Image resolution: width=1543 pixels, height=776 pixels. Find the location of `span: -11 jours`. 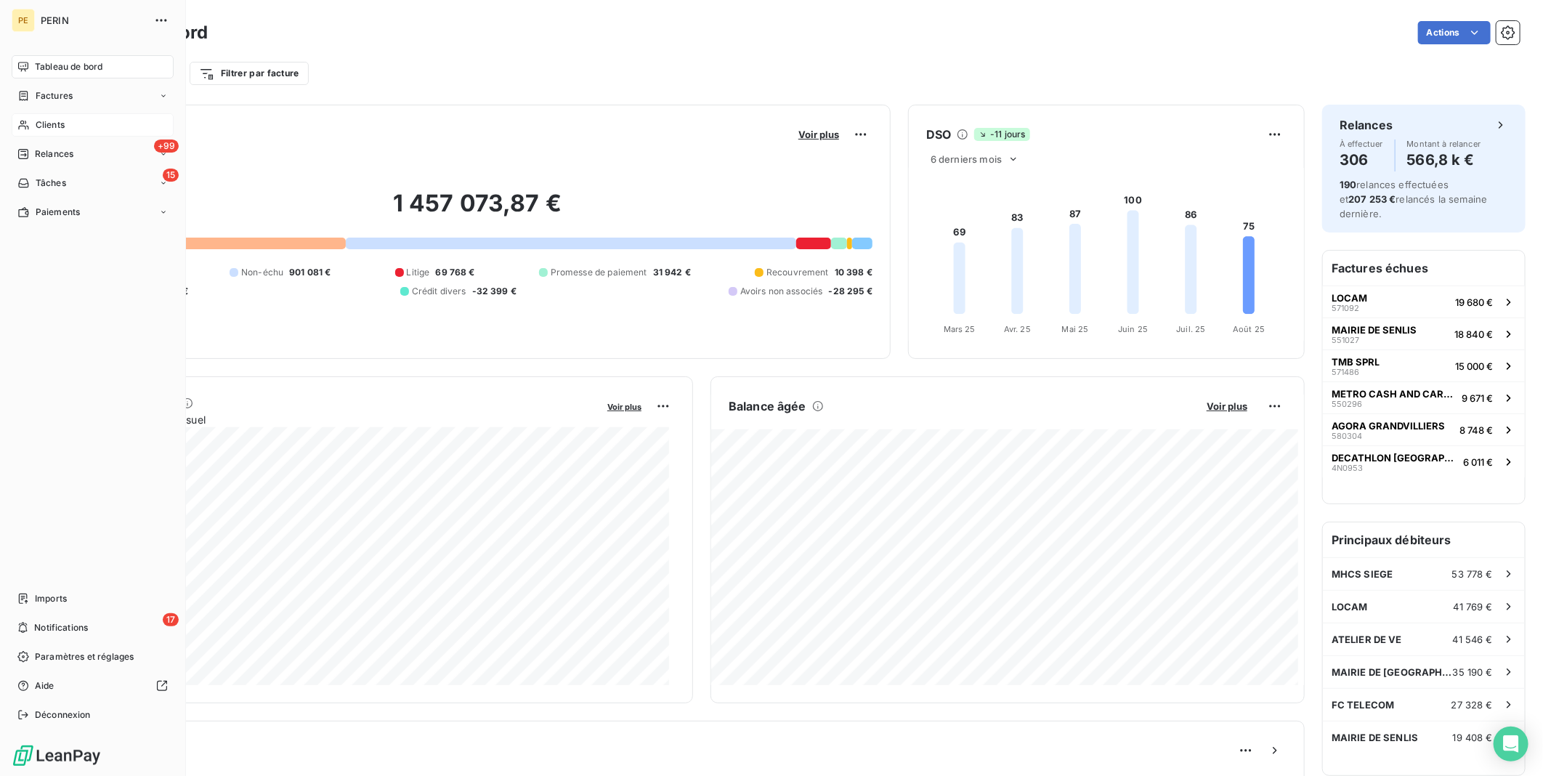

span: -11 jours is located at coordinates (1002, 134).